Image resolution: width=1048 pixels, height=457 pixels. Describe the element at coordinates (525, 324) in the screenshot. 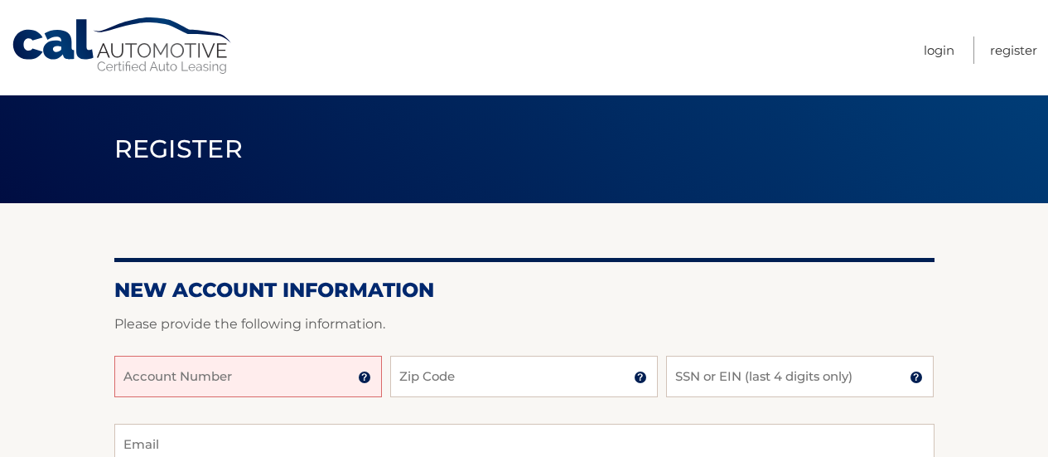

I see `p: Please provide the following information.` at that location.